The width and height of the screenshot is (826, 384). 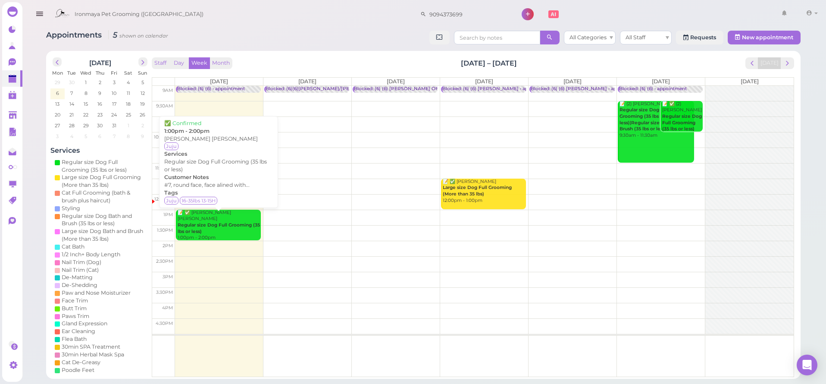 I want to click on span: All Categories, so click(x=588, y=37).